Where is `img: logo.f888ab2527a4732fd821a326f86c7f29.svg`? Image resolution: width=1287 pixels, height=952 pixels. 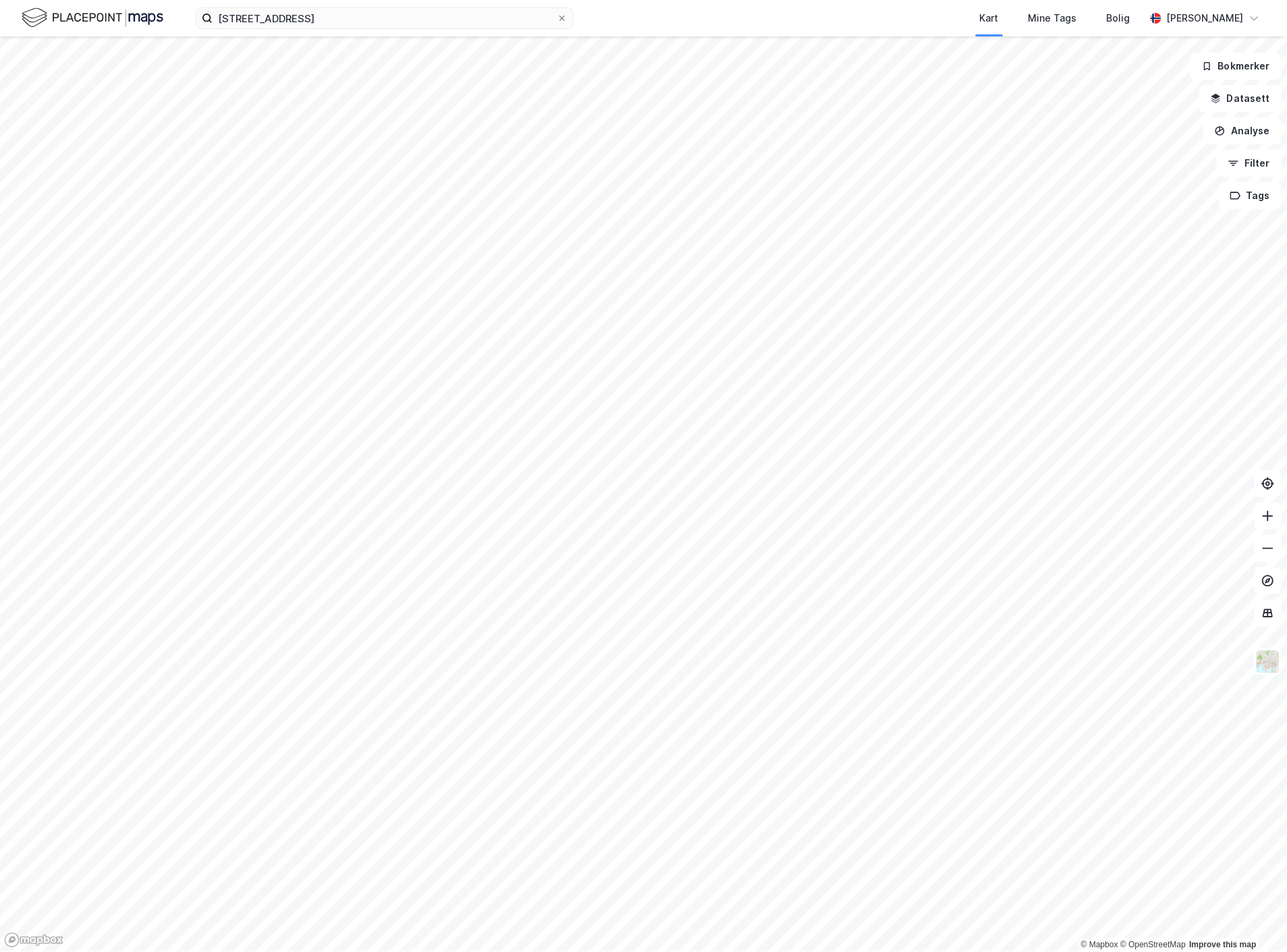 img: logo.f888ab2527a4732fd821a326f86c7f29.svg is located at coordinates (92, 18).